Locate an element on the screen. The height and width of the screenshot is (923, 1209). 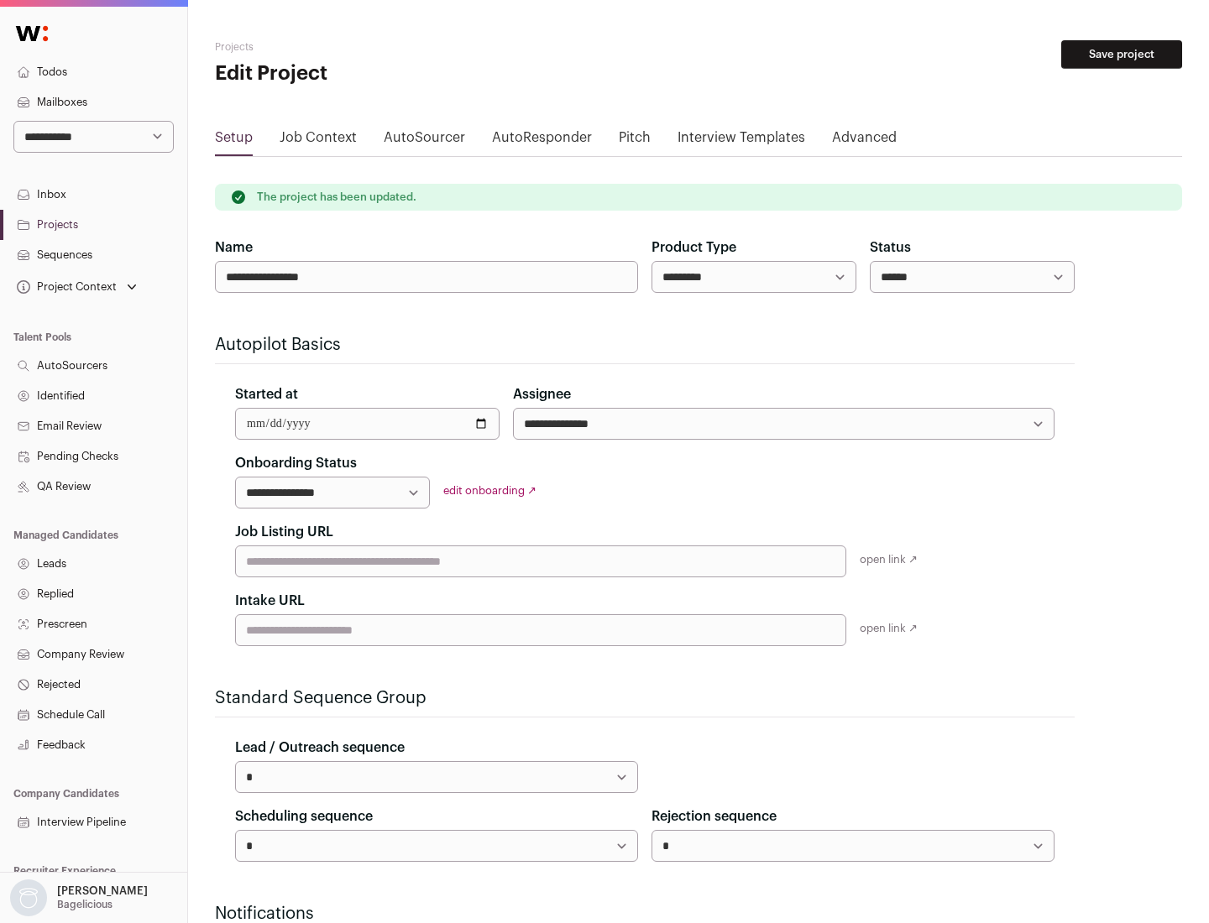
label: Scheduling sequence is located at coordinates (304, 817).